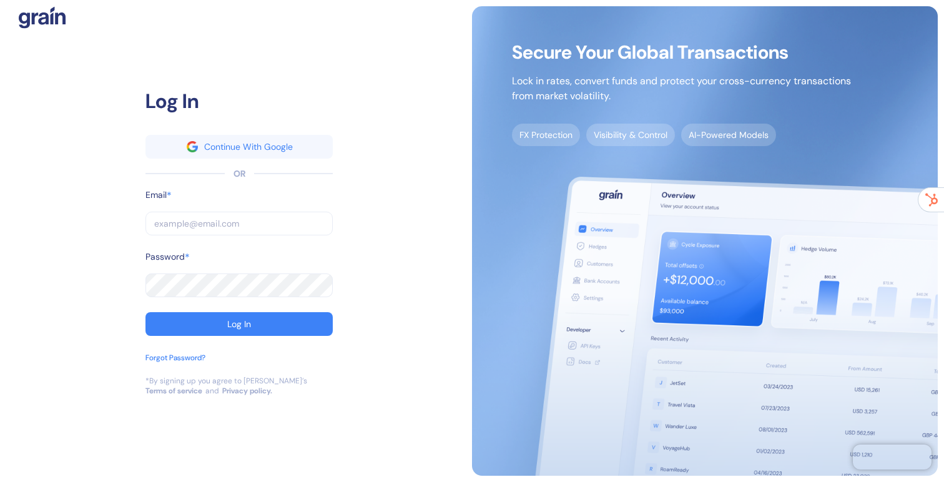 This screenshot has width=944, height=482. What do you see at coordinates (239, 147) in the screenshot?
I see `button: googleContinue With Google` at bounding box center [239, 147].